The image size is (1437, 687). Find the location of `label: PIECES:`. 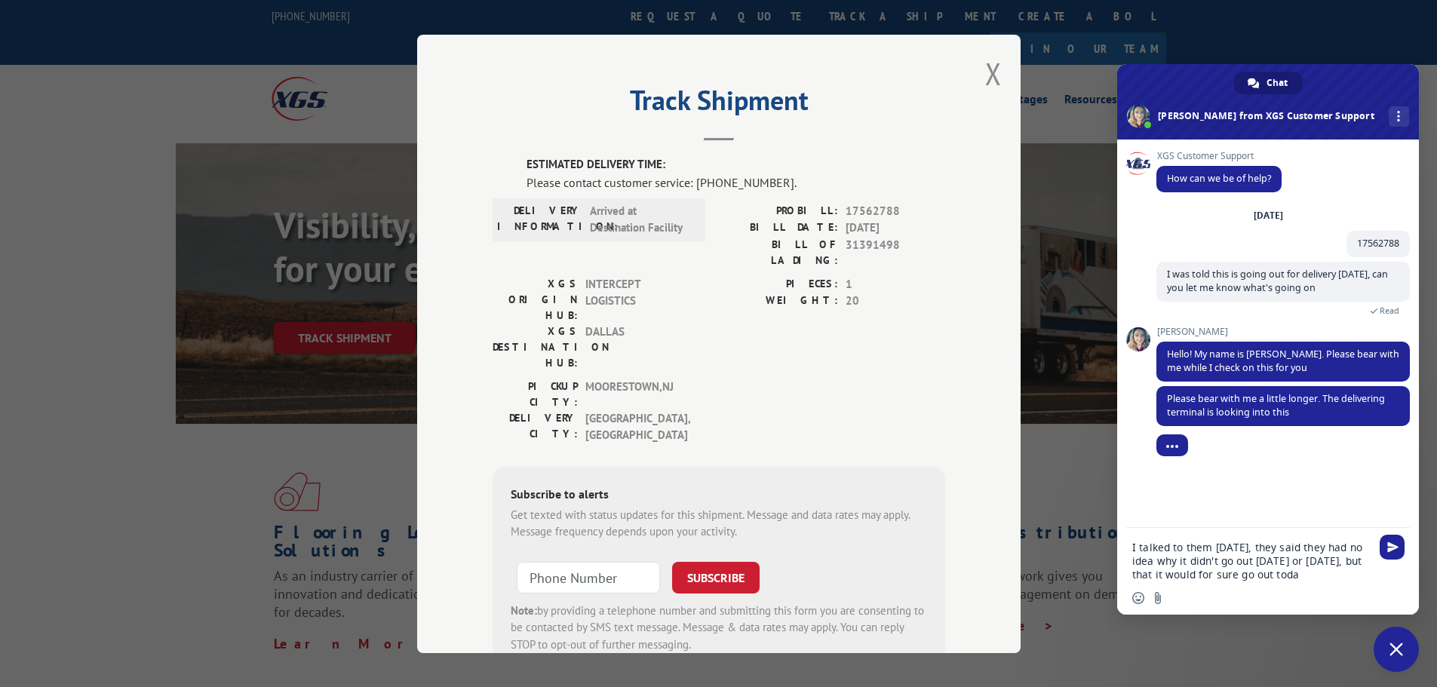

label: PIECES: is located at coordinates (778, 284).